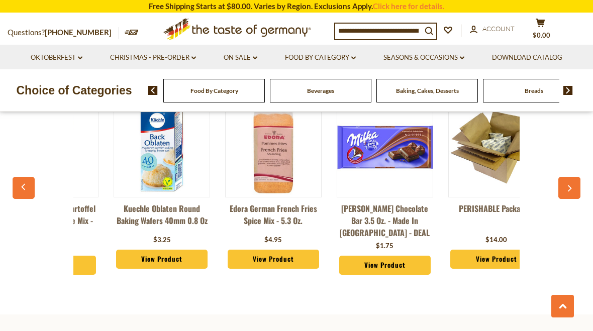  Describe the element at coordinates (408, 6) in the screenshot. I see `a: Click here for details.` at that location.